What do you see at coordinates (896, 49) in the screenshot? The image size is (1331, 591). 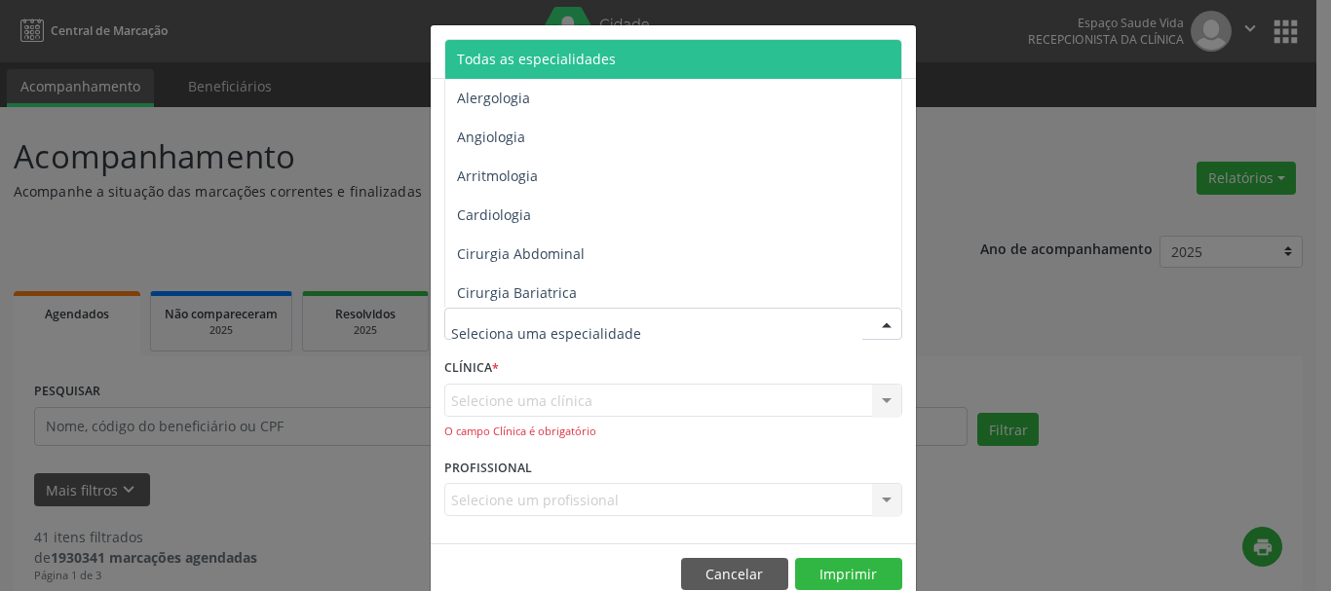 I see `button: Close` at bounding box center [896, 49].